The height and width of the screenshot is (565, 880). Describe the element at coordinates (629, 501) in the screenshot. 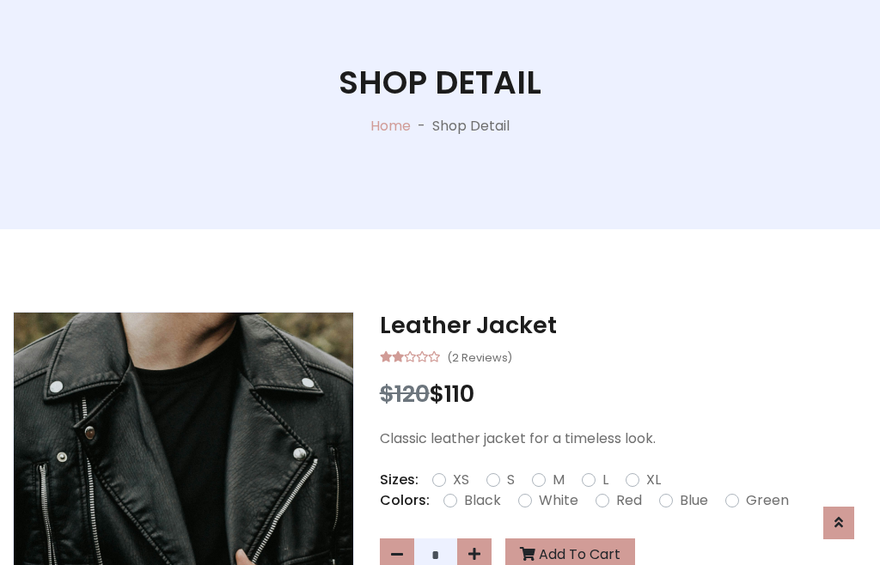

I see `label: Red` at that location.